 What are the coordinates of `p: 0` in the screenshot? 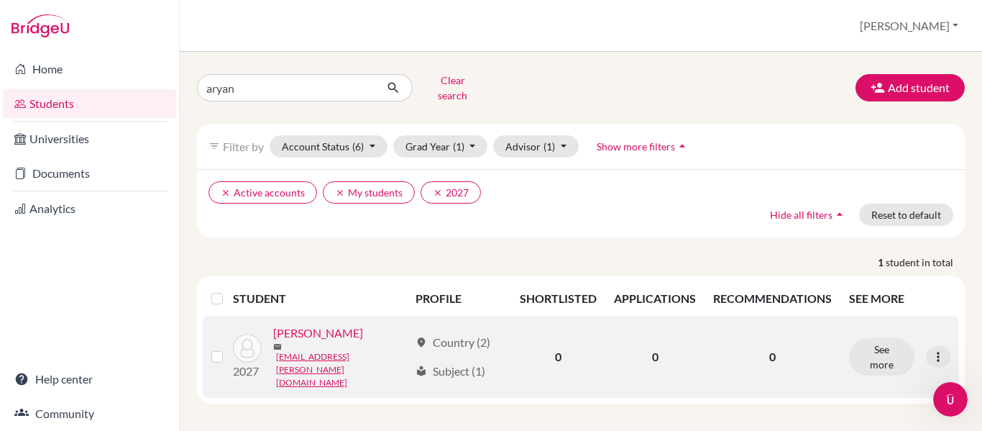 It's located at (772, 357).